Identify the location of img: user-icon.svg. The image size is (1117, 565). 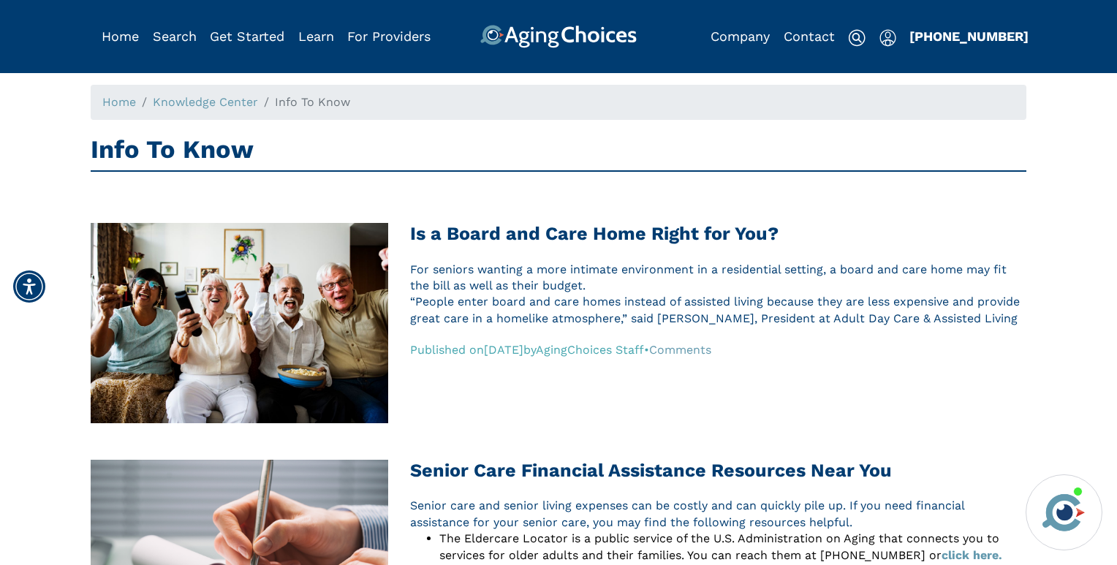
(887, 38).